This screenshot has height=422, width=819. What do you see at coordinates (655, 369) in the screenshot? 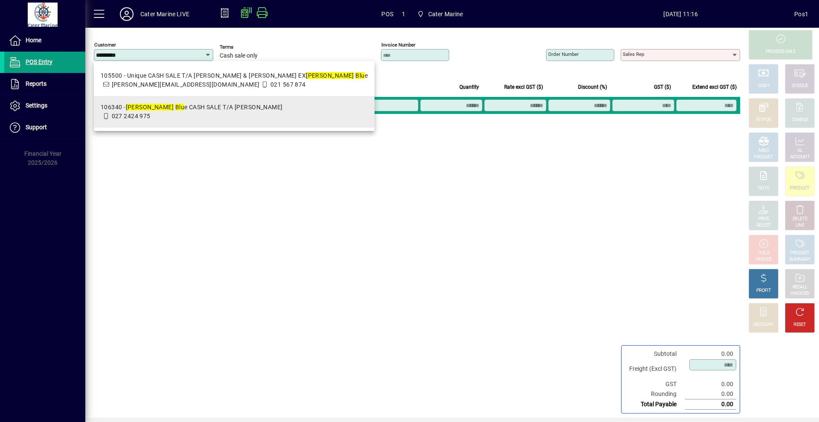
I see `td: Freight (Excl GST)` at bounding box center [655, 369].